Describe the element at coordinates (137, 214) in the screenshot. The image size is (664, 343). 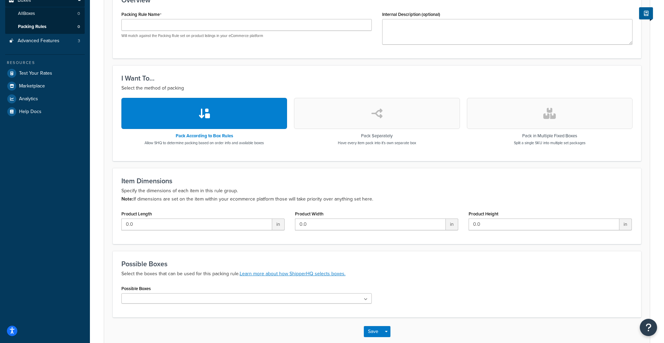
I see `label: Product Length` at that location.